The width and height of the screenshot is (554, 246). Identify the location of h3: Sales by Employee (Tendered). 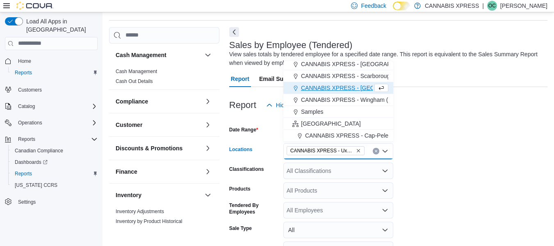
(291, 45).